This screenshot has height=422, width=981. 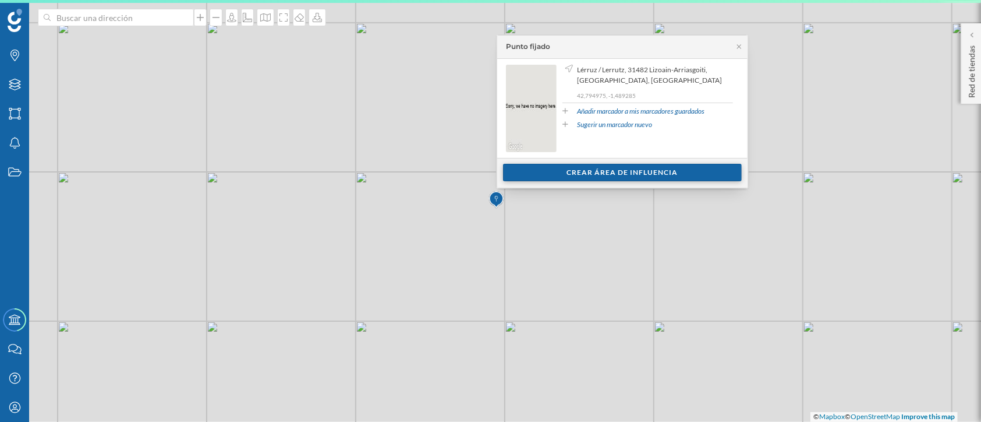 I want to click on a: Improve this map, so click(x=928, y=416).